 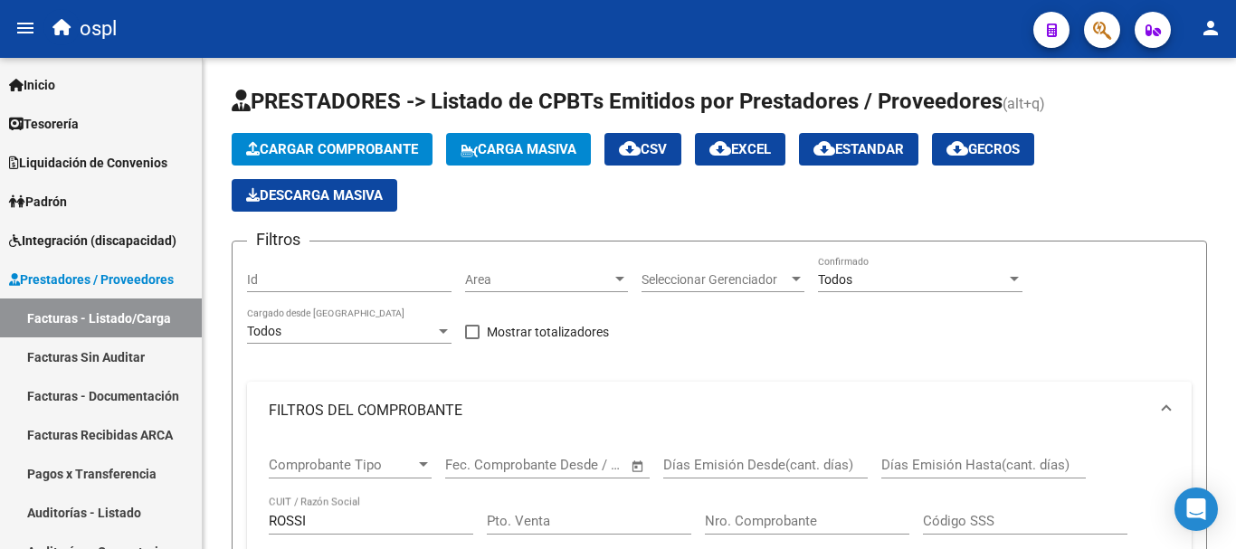 I want to click on span: Area, so click(x=538, y=280).